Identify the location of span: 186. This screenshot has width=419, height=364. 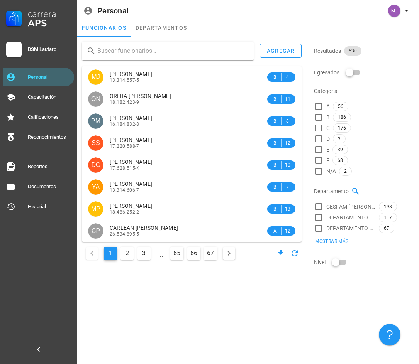
(341, 117).